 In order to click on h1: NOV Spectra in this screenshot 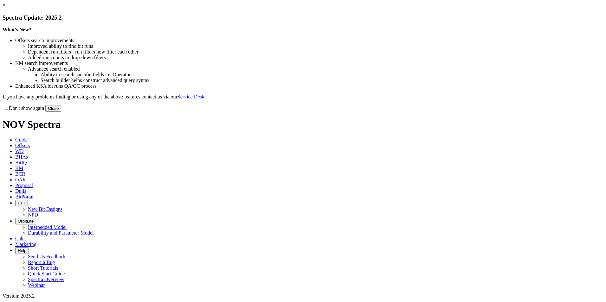, I will do `click(303, 125)`.